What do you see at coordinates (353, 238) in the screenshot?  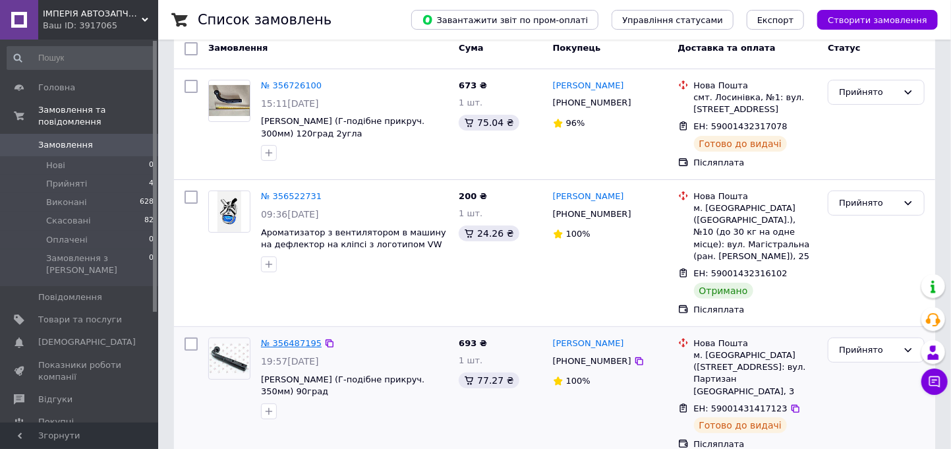 I see `a: Ароматизатор з вентилятором в машину на дефлектор на кліпсі з логотипом VW` at bounding box center [353, 238].